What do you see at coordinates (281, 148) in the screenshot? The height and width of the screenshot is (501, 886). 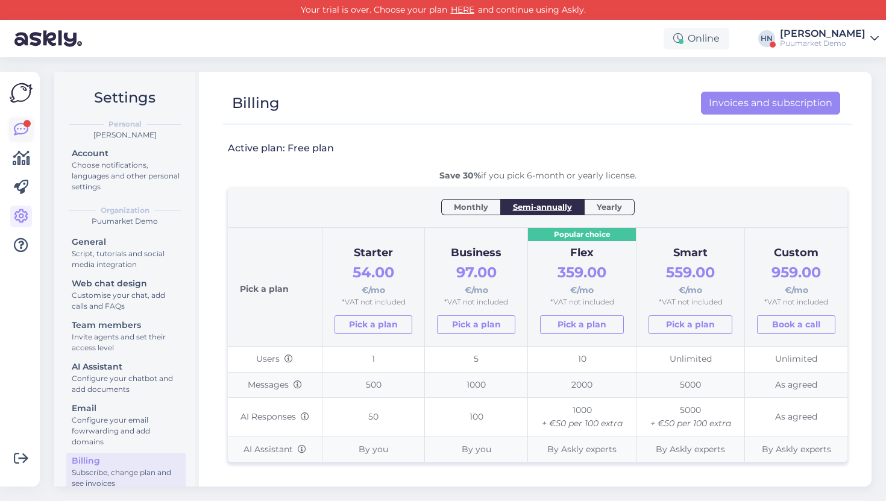 I see `h3: Active plan: Free plan` at bounding box center [281, 148].